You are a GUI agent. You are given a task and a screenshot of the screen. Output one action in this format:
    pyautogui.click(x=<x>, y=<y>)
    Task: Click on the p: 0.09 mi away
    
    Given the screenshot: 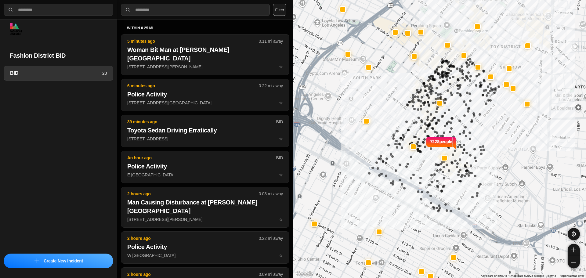 What is the action you would take?
    pyautogui.click(x=271, y=274)
    